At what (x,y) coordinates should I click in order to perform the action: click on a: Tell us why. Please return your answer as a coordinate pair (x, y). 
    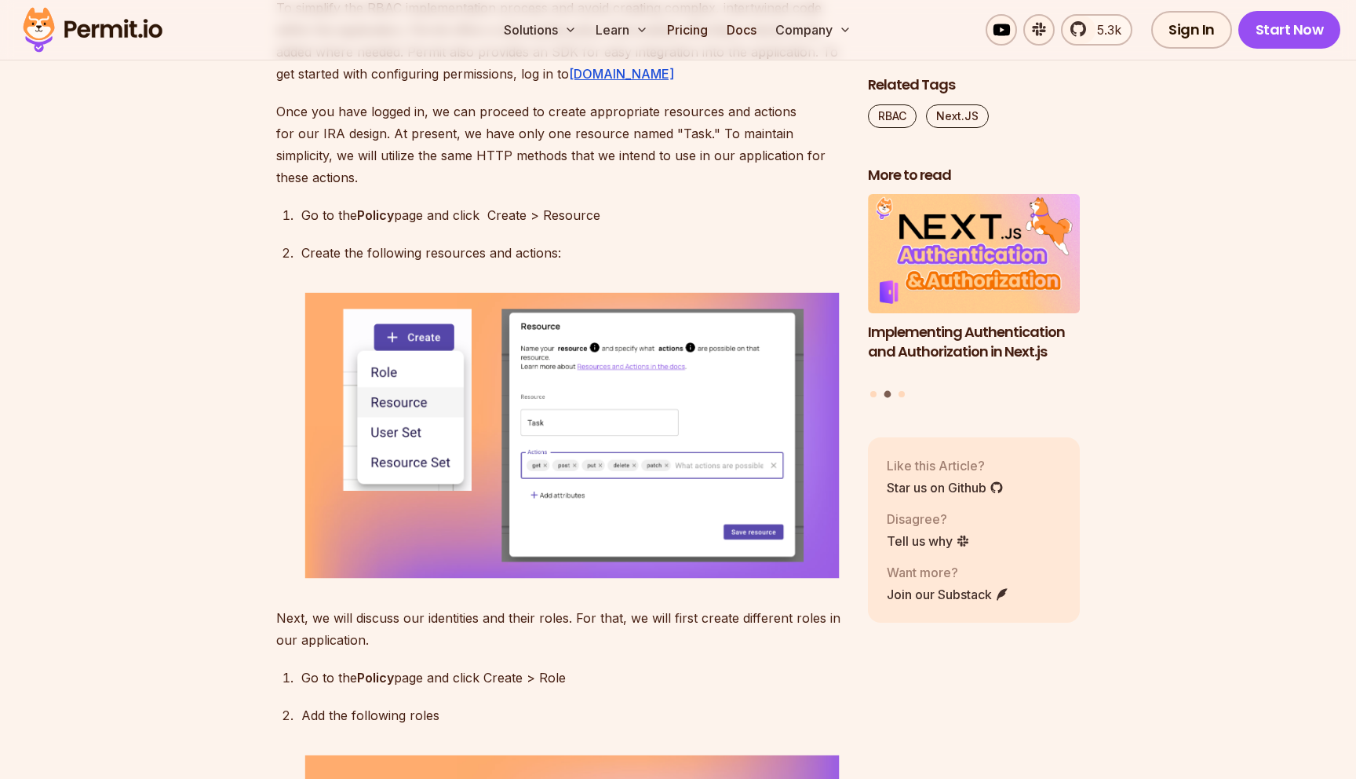
    Looking at the image, I should click on (928, 541).